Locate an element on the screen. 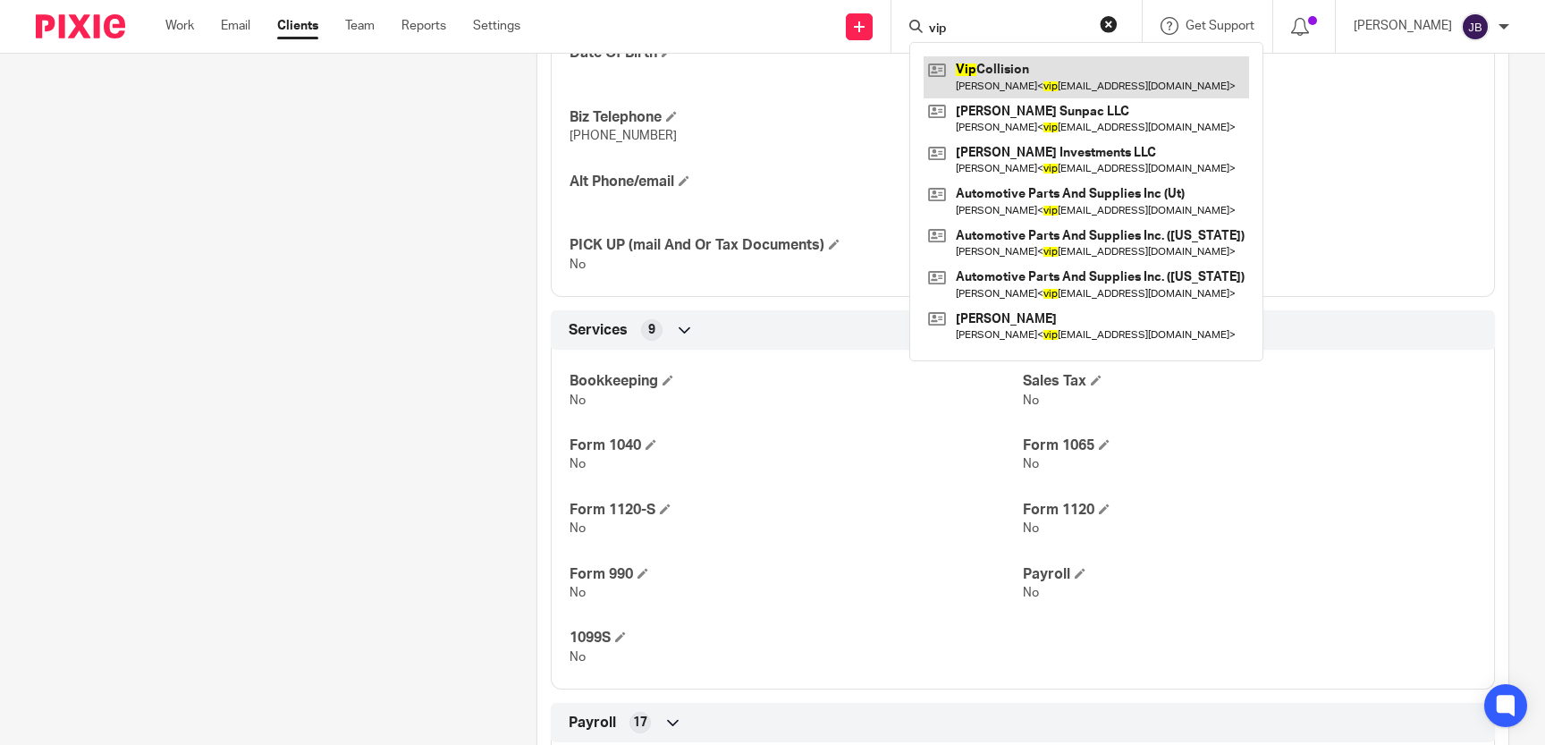  h4: Biz Telephone is located at coordinates (796, 117).